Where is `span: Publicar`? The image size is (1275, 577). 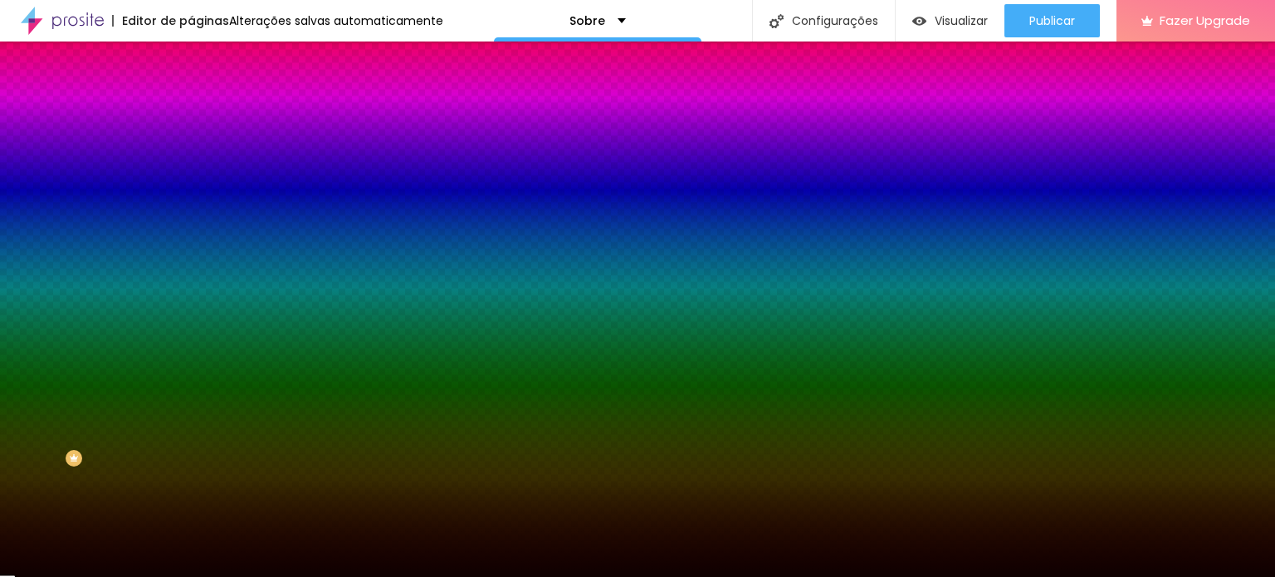
span: Publicar is located at coordinates (1052, 21).